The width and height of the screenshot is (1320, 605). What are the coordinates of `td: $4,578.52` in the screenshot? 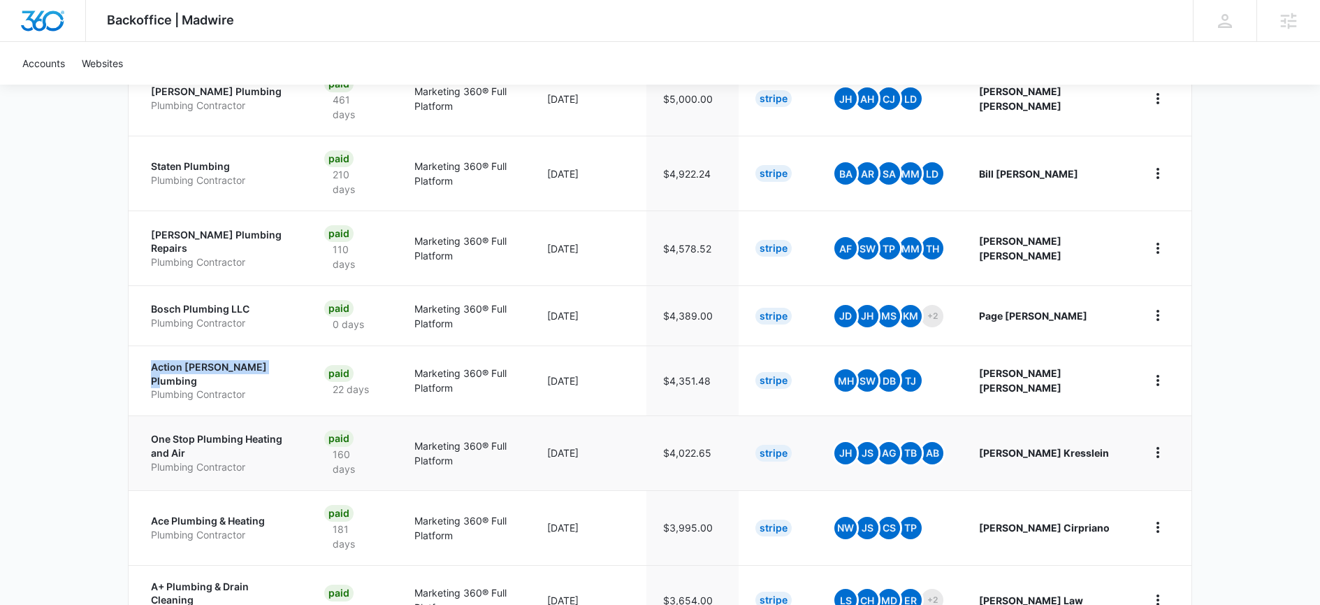 It's located at (693, 247).